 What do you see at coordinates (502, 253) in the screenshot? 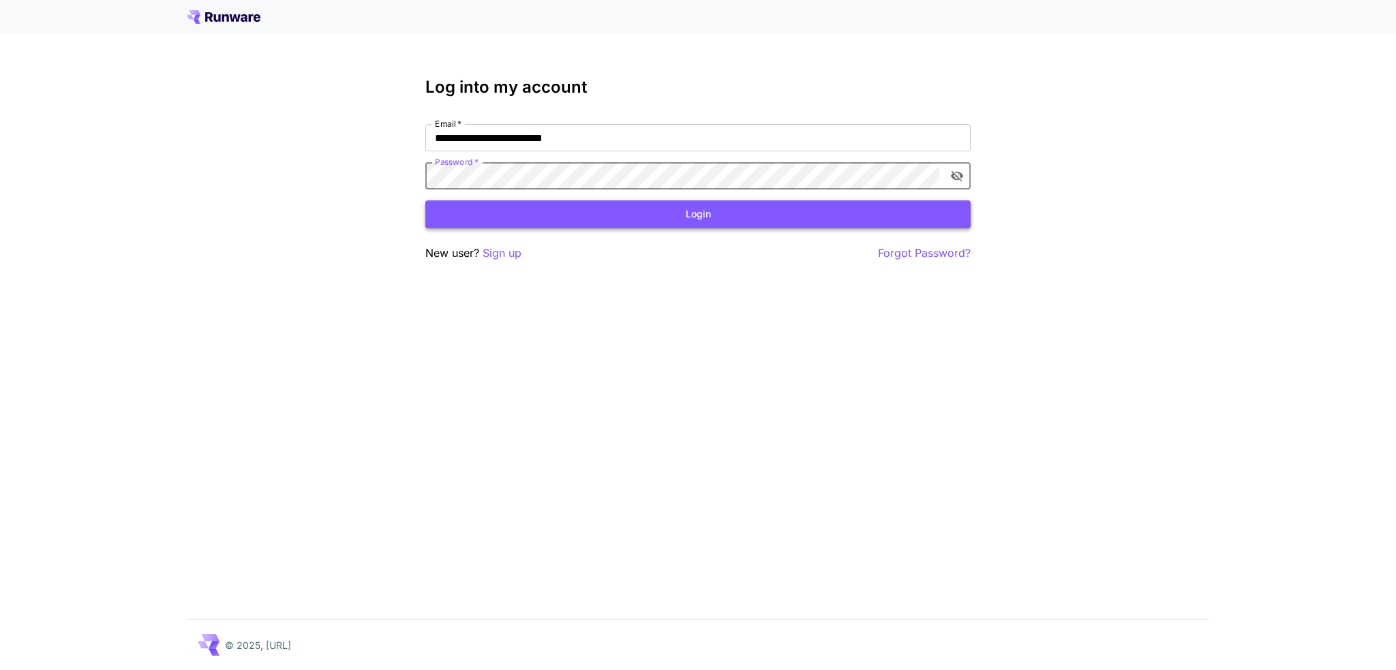
I see `p: Sign up` at bounding box center [502, 253].